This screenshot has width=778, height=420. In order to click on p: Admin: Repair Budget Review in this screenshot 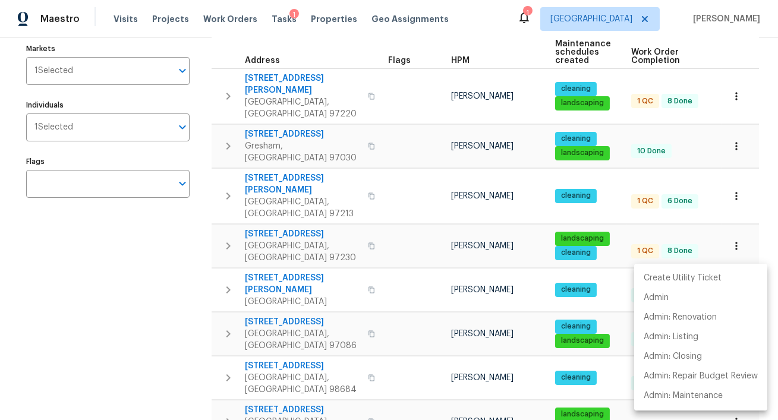, I will do `click(701, 376)`.